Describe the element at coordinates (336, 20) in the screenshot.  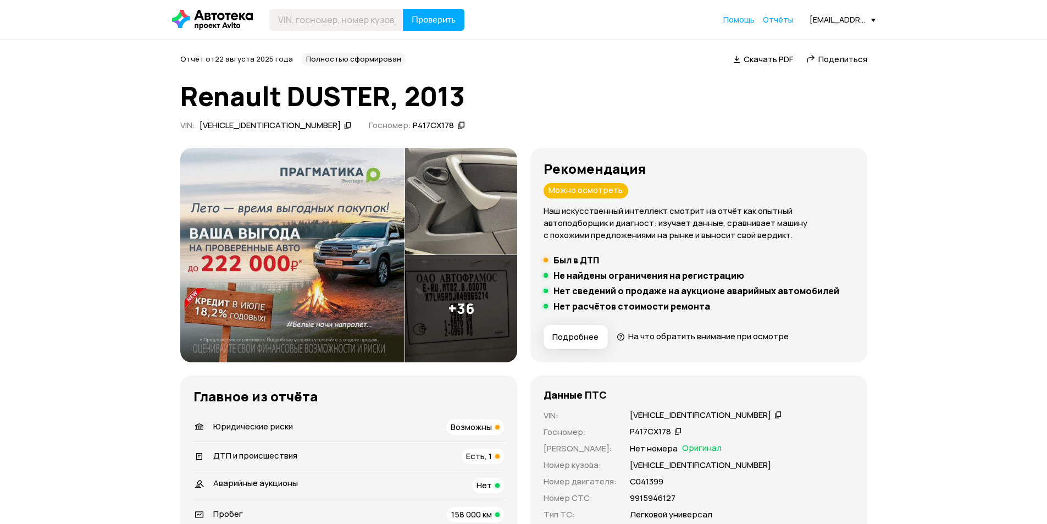
I see `input: VIN, госномер, номер кузова` at that location.